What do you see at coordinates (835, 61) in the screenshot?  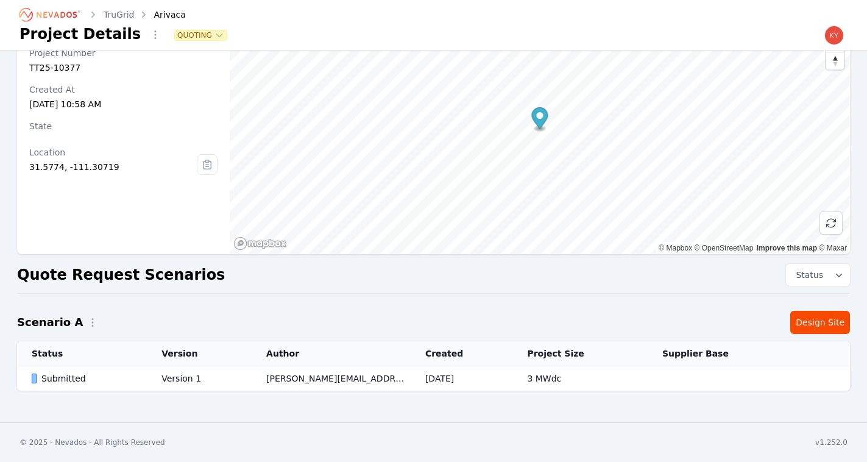 I see `span: Reset bearing to north` at bounding box center [835, 61].